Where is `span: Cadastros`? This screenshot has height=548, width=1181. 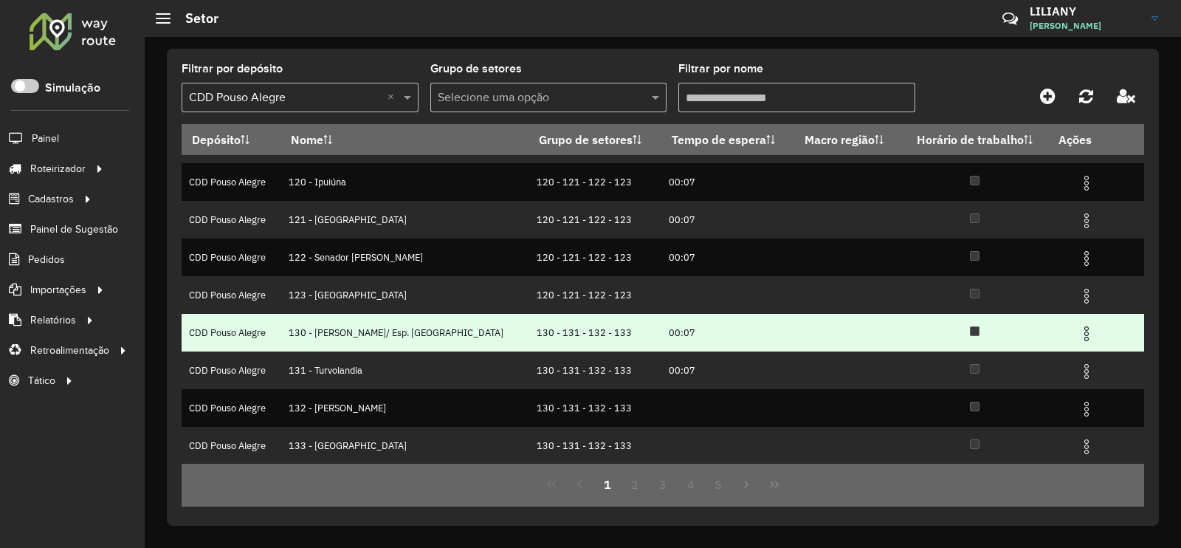 span: Cadastros is located at coordinates (51, 198).